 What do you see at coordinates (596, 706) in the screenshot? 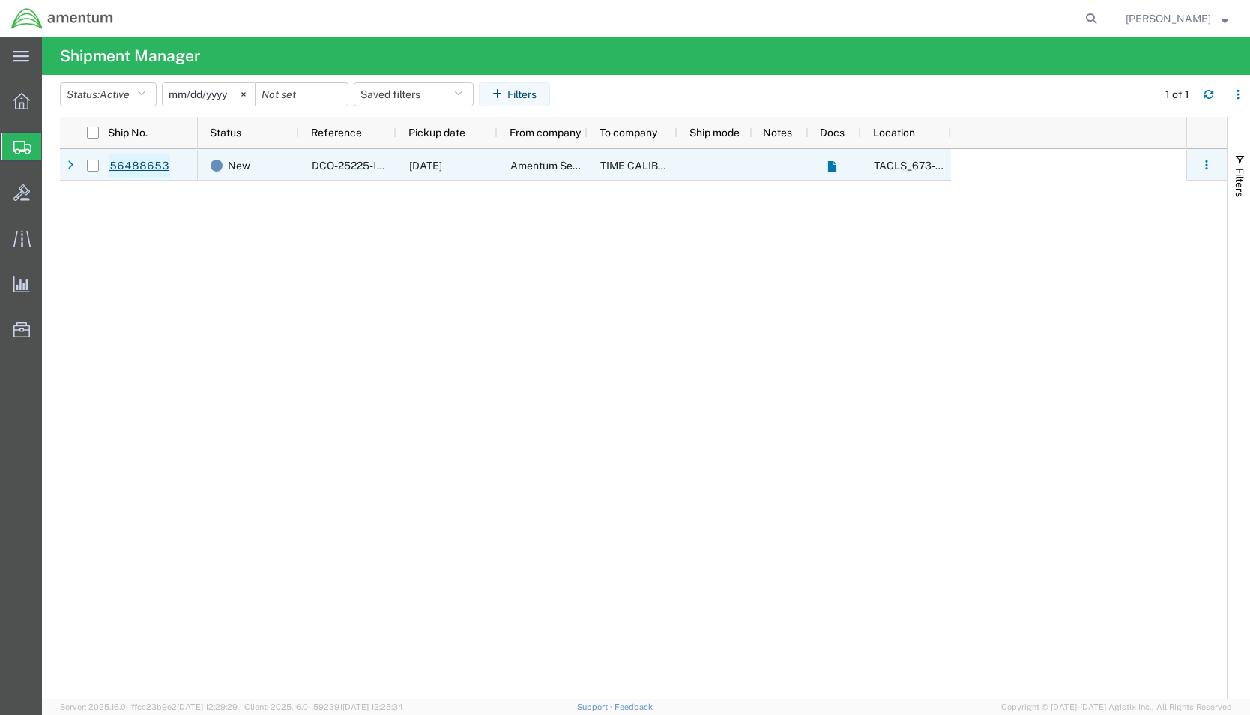
I see `a: Support` at bounding box center [596, 706].